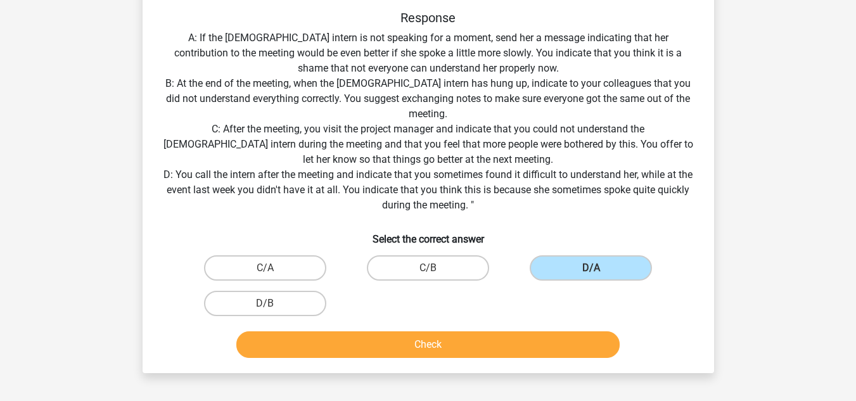 This screenshot has height=401, width=856. Describe the element at coordinates (428, 345) in the screenshot. I see `button: Check` at that location.